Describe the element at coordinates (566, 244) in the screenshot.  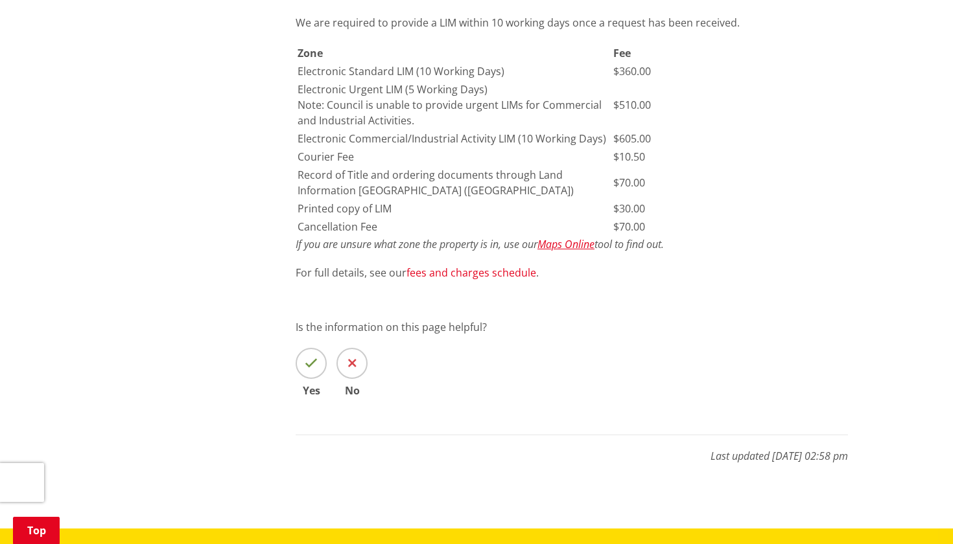
I see `em: Maps Online` at that location.